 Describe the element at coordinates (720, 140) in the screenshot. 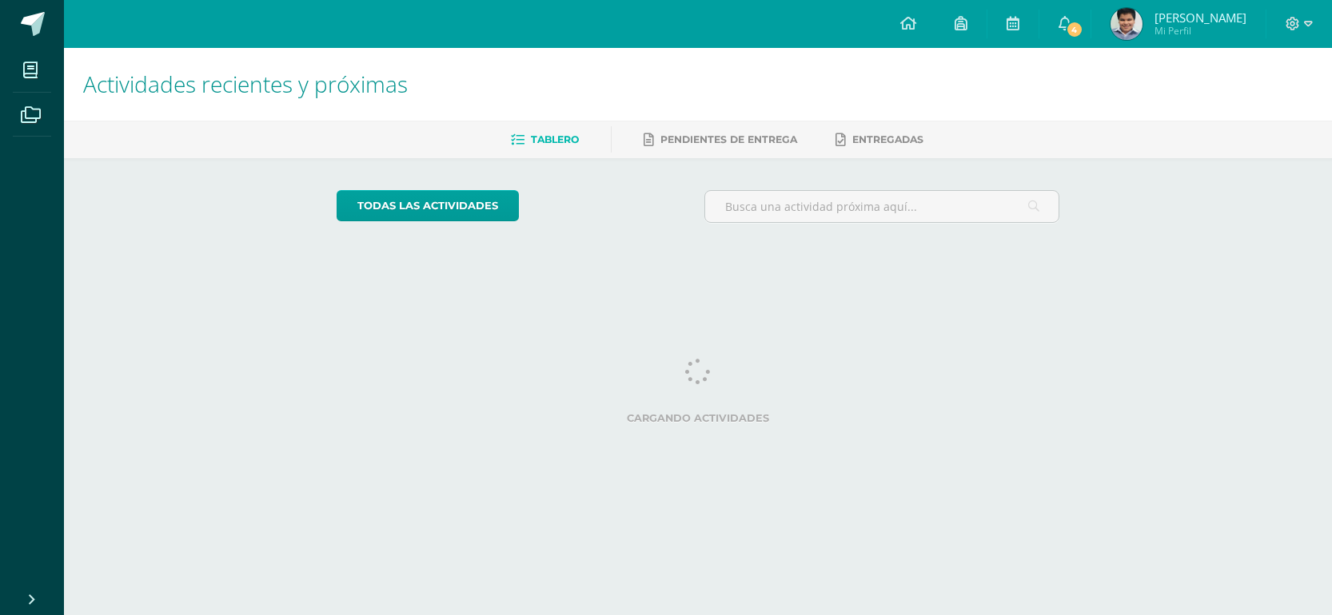

I see `a: Pendientes de entrega` at that location.